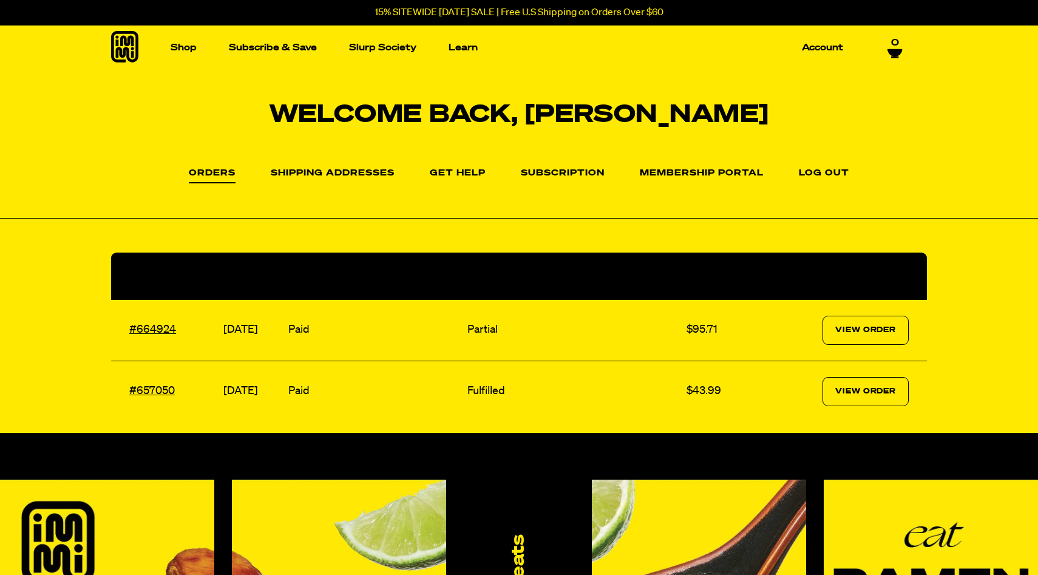 This screenshot has height=575, width=1038. What do you see at coordinates (824, 174) in the screenshot?
I see `a: Log out` at bounding box center [824, 174].